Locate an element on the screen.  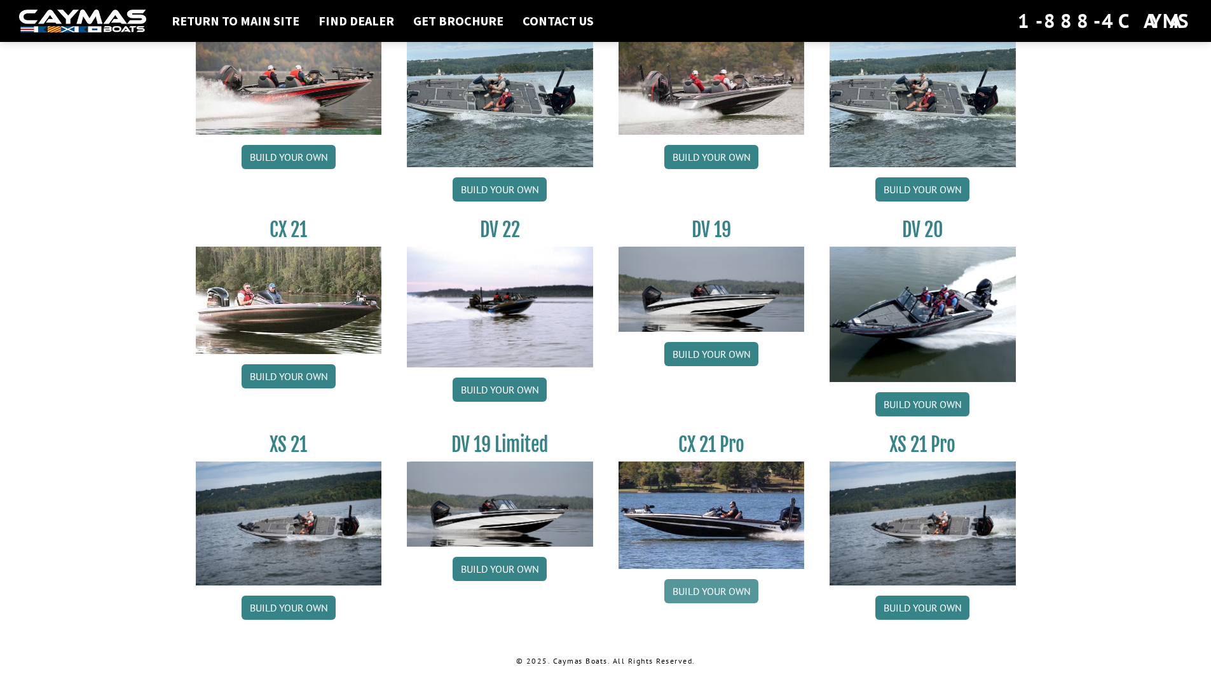
img: CX-20_thumbnail.jpg is located at coordinates (289, 81).